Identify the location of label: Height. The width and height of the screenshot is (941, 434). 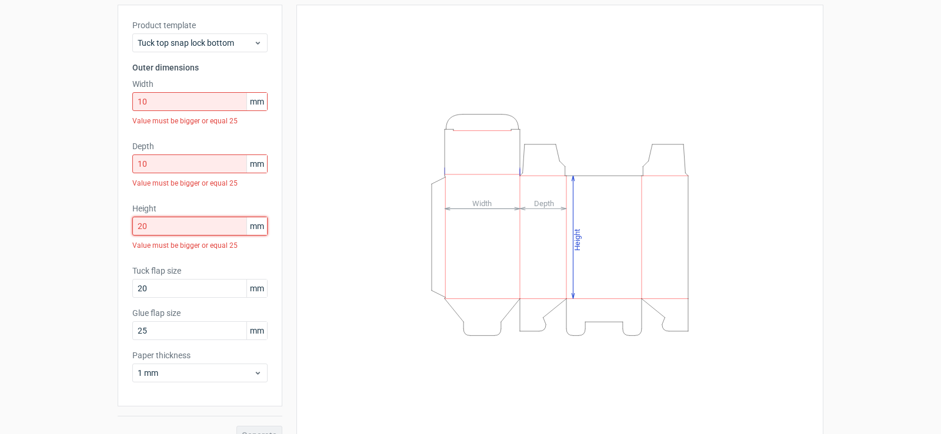
(200, 209).